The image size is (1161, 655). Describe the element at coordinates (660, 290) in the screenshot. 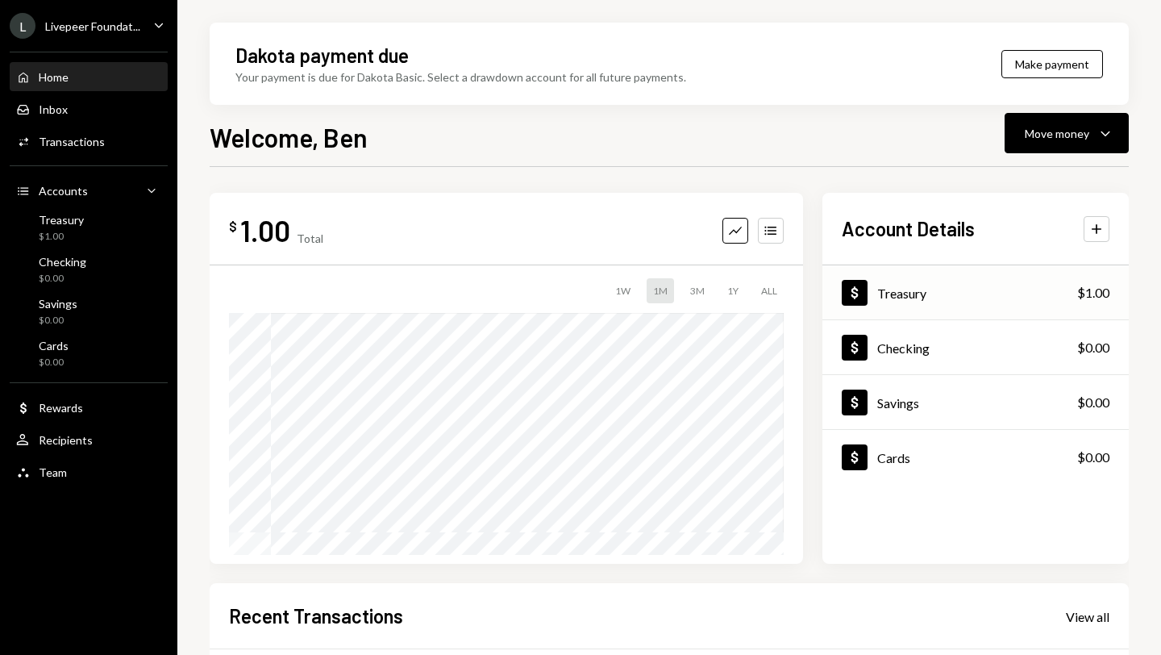

I see `div: 1M` at that location.